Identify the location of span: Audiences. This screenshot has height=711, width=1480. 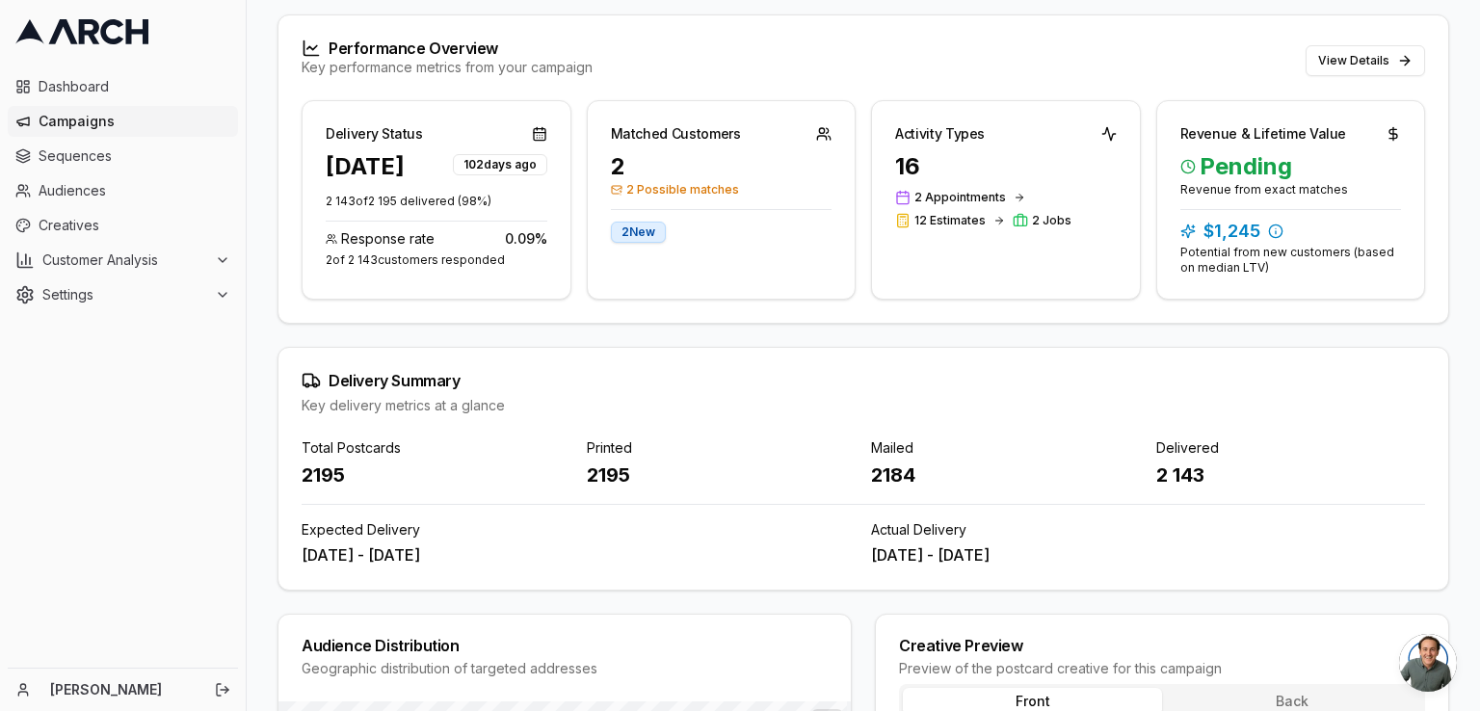
(134, 191).